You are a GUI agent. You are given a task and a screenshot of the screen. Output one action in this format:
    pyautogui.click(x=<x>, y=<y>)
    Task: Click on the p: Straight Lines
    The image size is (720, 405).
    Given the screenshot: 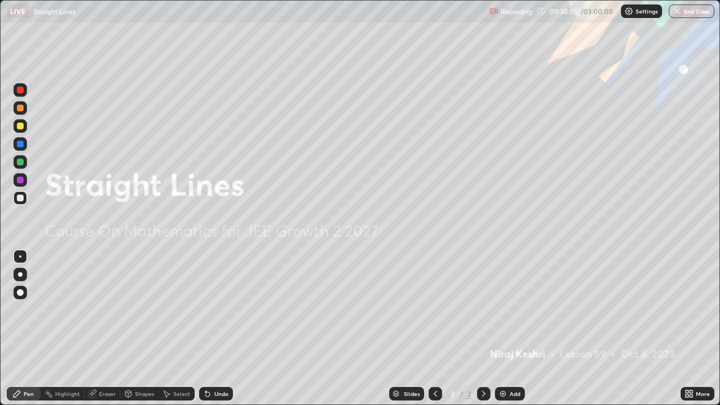 What is the action you would take?
    pyautogui.click(x=54, y=11)
    